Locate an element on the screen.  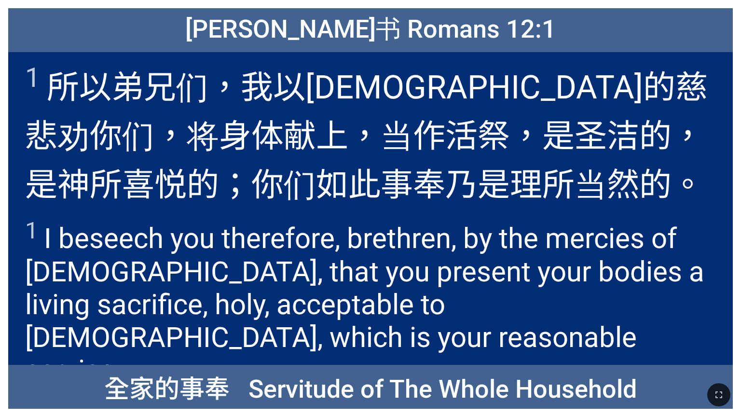
wg3767: 弟兄们 is located at coordinates (366, 136).